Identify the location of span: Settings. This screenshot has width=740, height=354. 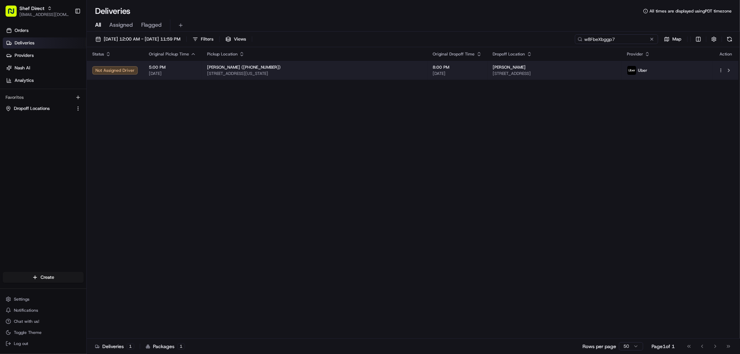
(22, 299).